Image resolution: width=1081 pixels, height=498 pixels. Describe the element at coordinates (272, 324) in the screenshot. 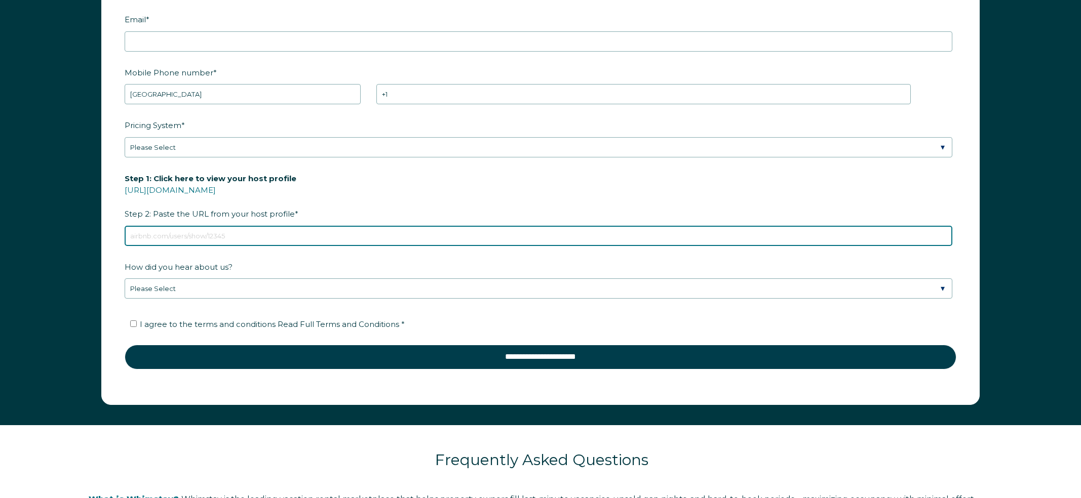

I see `span: I agree to the terms and conditions` at that location.